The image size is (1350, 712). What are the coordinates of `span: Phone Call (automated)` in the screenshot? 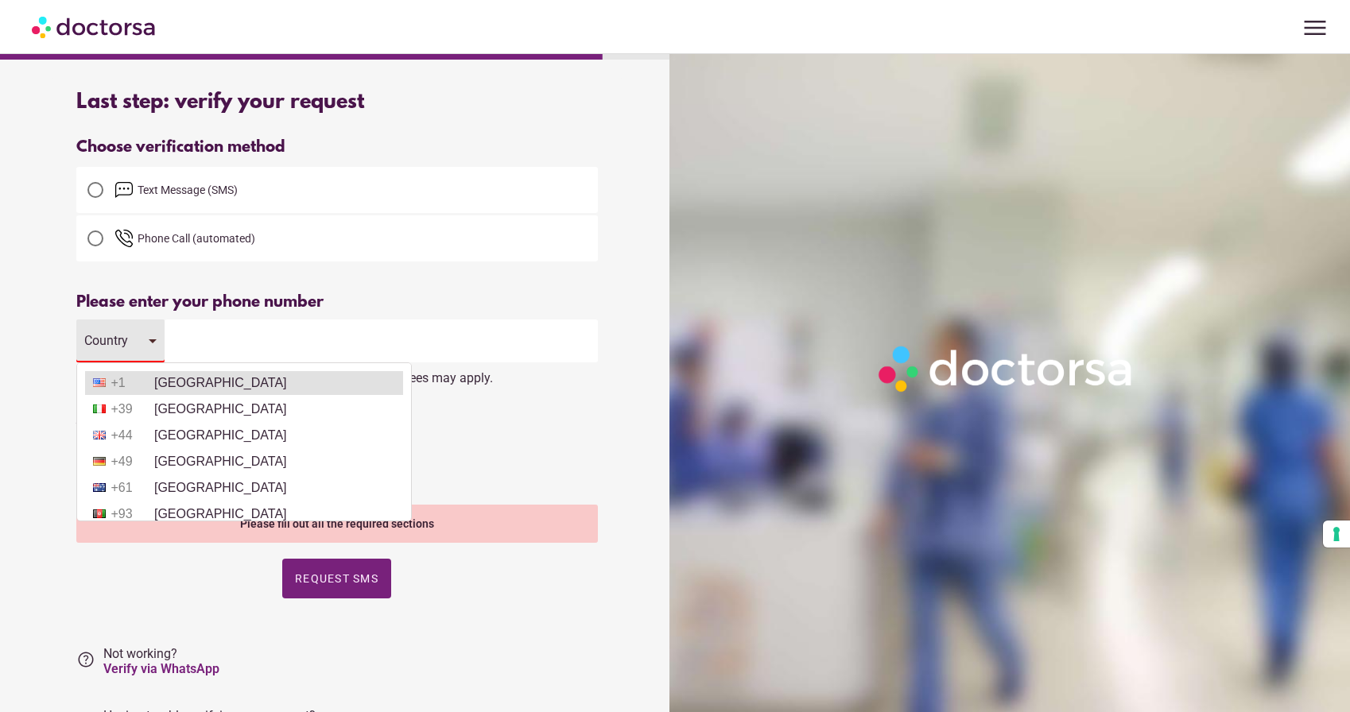 It's located at (196, 238).